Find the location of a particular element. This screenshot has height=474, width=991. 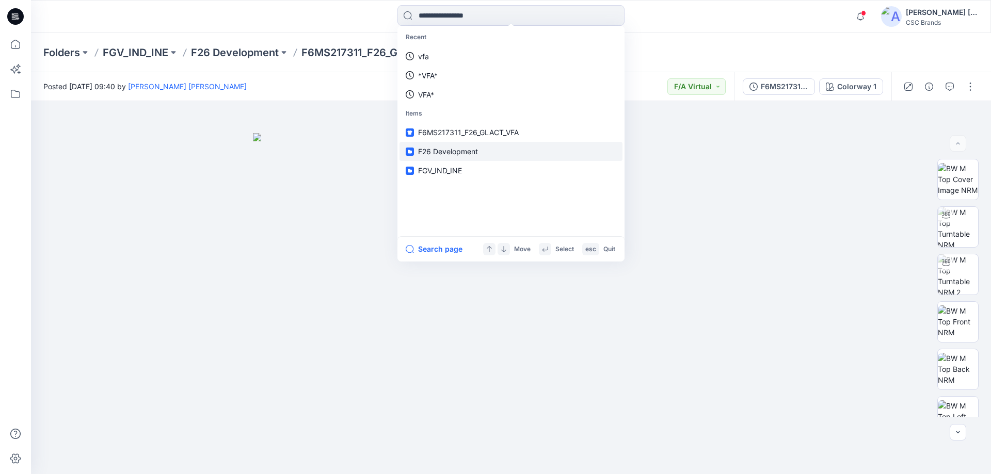

img: BW M Top Front NRM is located at coordinates (958, 321).